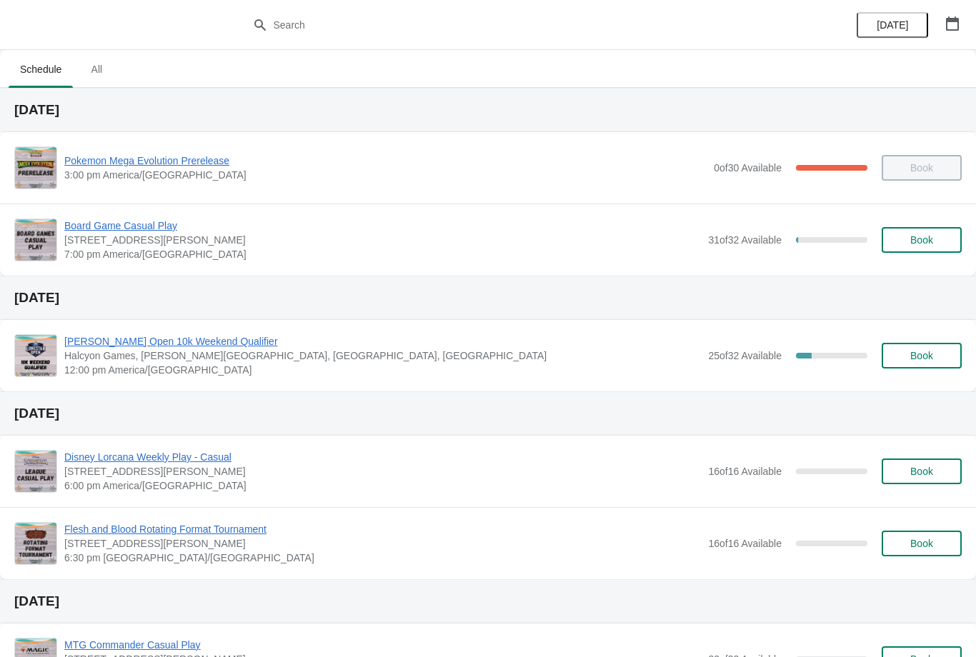 The width and height of the screenshot is (976, 657). What do you see at coordinates (382, 529) in the screenshot?
I see `span: Flesh and Blood Rotating Format Tournament` at bounding box center [382, 529].